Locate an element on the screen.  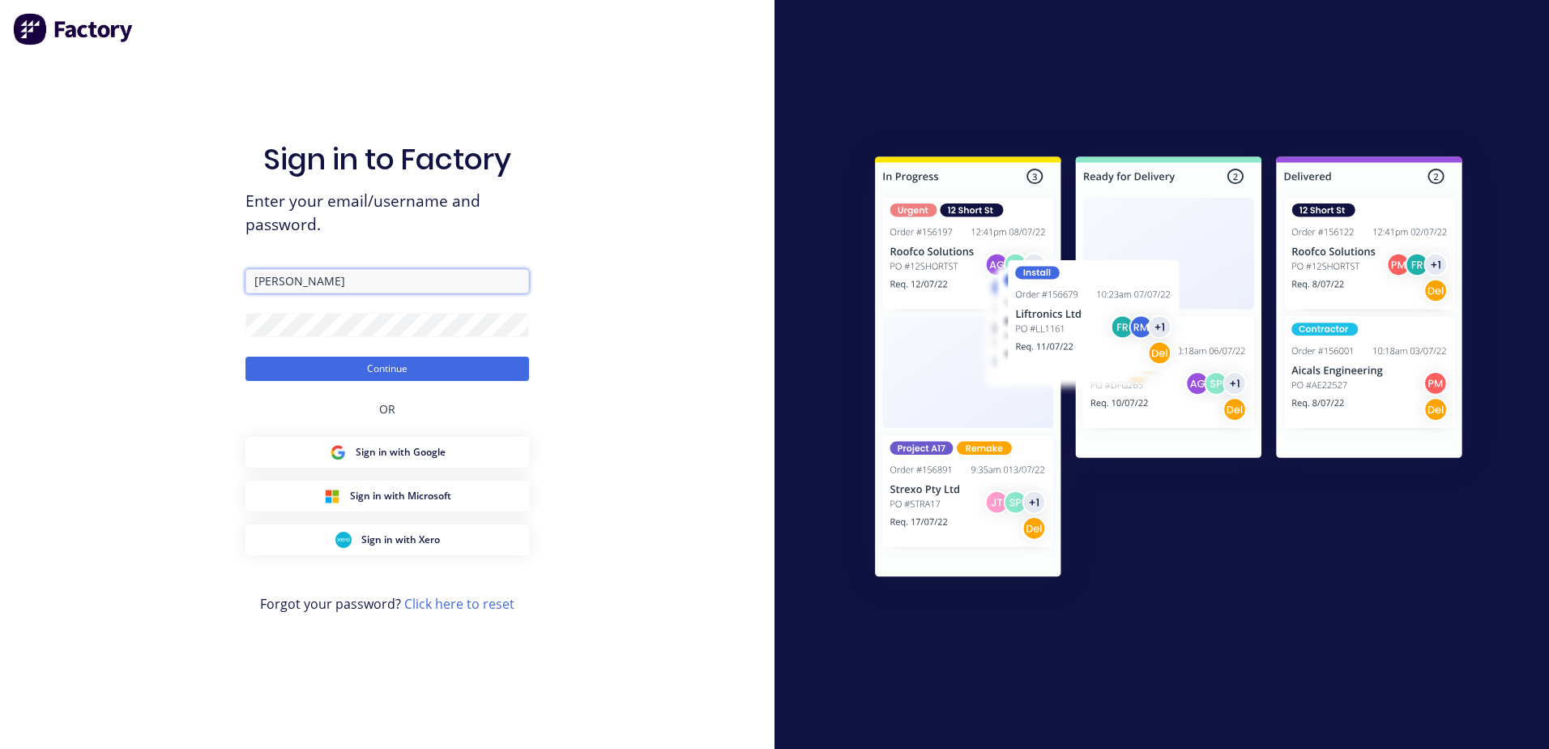
button: Google Sign inSign in with Google is located at coordinates (387, 452).